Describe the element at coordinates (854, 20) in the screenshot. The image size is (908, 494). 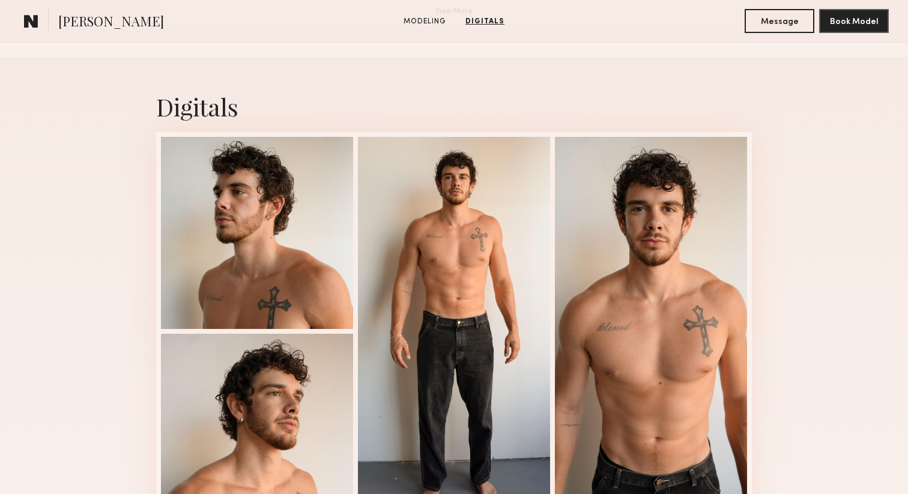
I see `a: Book Model` at that location.